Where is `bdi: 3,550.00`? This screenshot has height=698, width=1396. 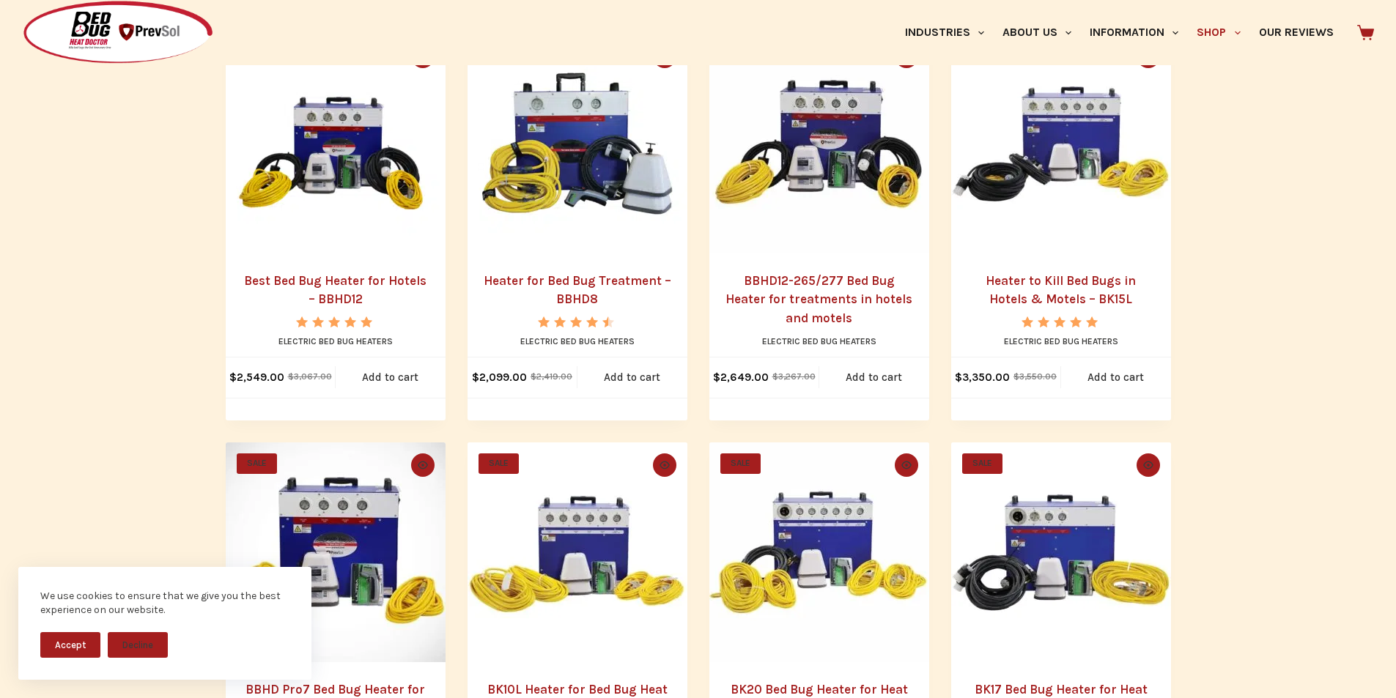
bdi: 3,550.00 is located at coordinates (1035, 377).